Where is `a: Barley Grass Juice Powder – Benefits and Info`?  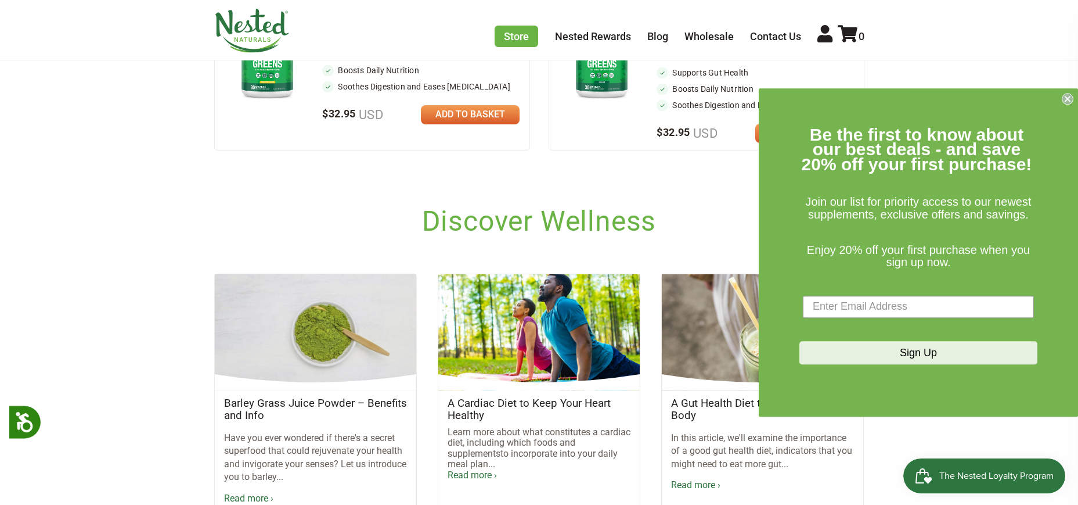 a: Barley Grass Juice Powder – Benefits and Info is located at coordinates (315, 409).